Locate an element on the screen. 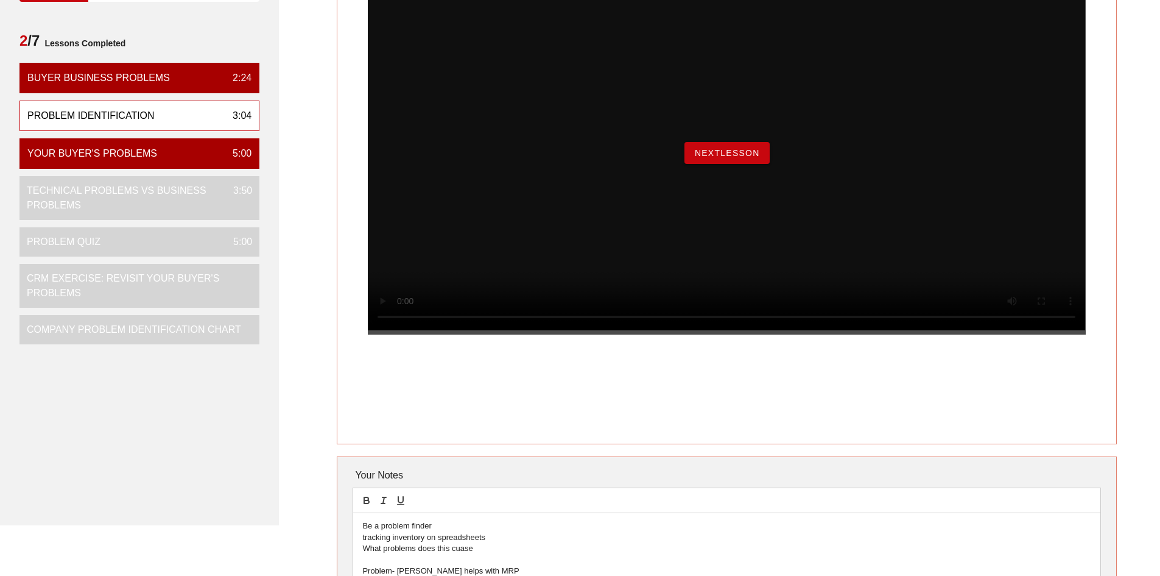  span: /7 is located at coordinates (29, 43).